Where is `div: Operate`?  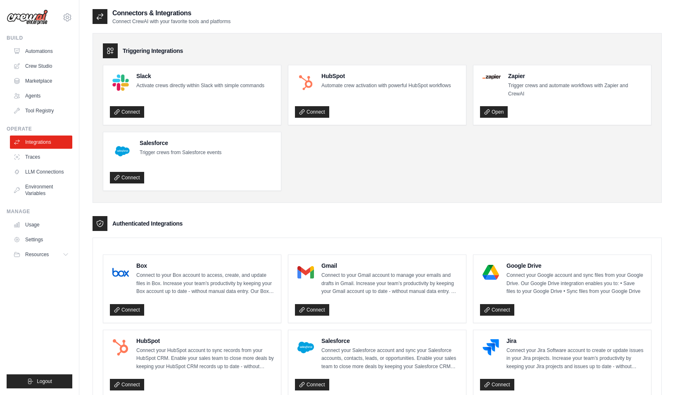 div: Operate is located at coordinates (39, 129).